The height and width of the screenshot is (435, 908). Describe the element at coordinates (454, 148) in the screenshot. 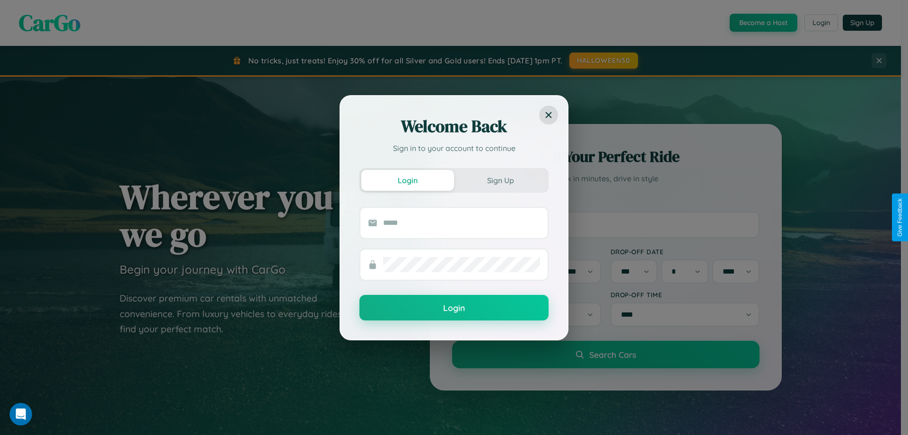

I see `p: Sign in to your account to continue` at that location.